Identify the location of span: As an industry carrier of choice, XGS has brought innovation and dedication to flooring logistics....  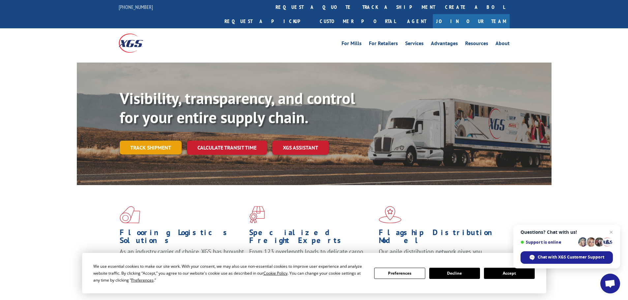
(182, 259).